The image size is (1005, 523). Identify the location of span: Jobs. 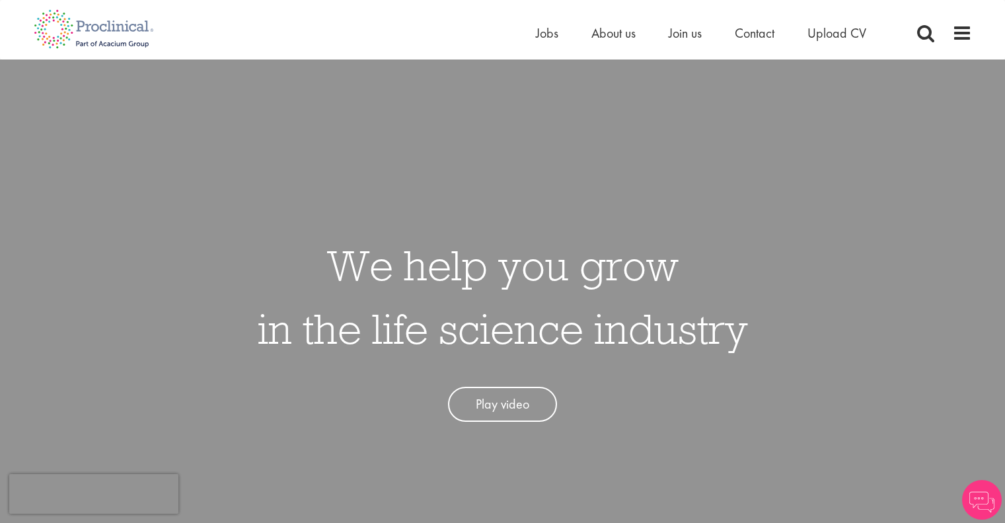
(547, 33).